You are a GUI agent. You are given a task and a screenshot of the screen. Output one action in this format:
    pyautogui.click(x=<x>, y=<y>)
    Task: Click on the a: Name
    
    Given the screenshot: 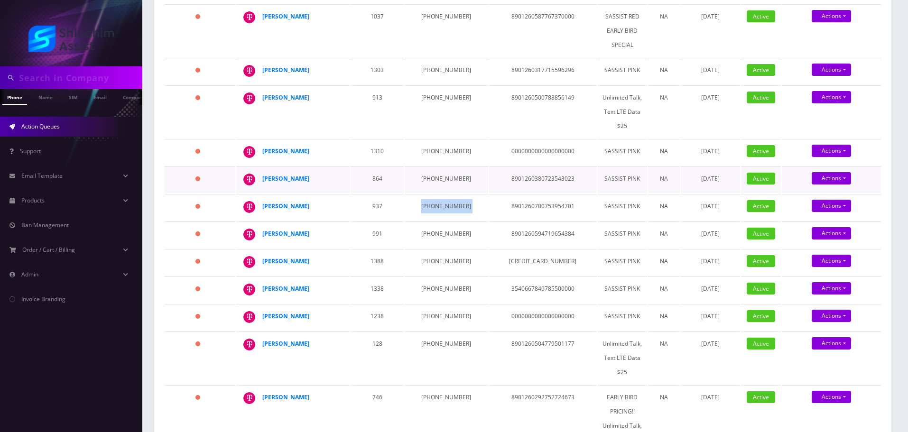 What is the action you would take?
    pyautogui.click(x=46, y=96)
    